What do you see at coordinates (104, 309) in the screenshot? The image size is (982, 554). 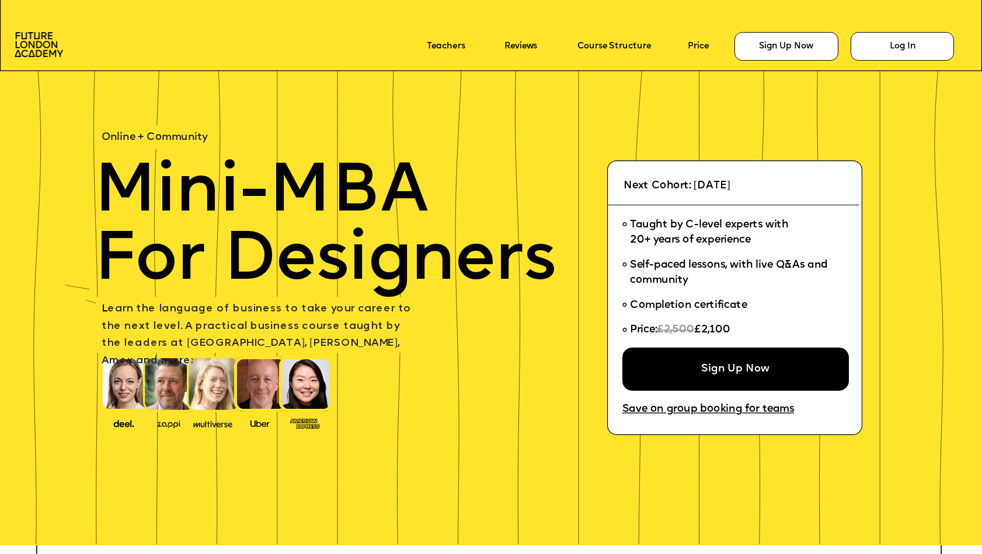 I see `span: L` at bounding box center [104, 309].